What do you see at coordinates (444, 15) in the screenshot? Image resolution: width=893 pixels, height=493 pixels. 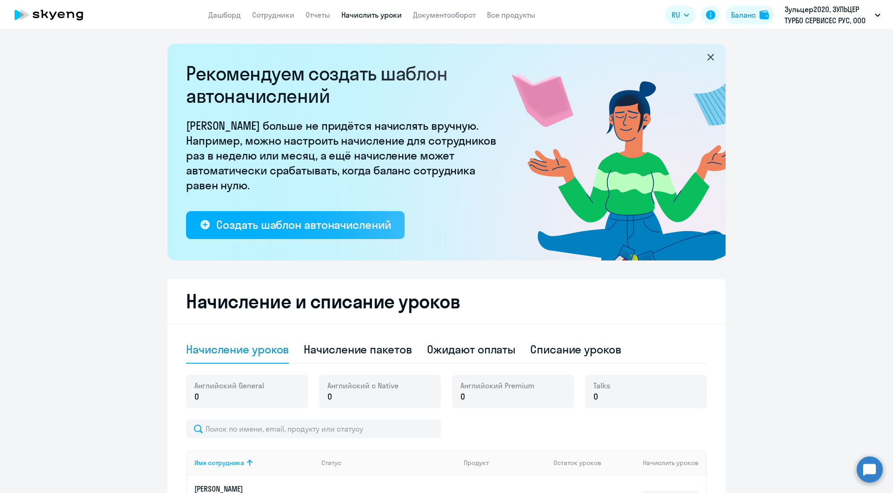 I see `a: Документооборот` at bounding box center [444, 15].